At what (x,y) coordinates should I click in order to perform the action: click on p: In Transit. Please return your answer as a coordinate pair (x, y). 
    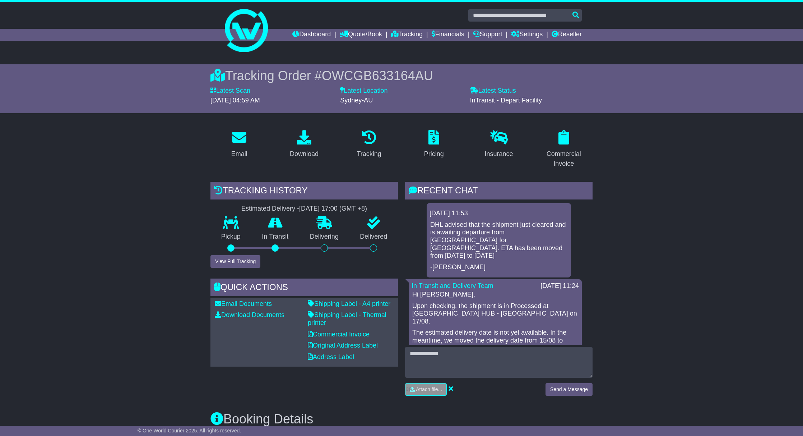
    Looking at the image, I should click on (276, 237).